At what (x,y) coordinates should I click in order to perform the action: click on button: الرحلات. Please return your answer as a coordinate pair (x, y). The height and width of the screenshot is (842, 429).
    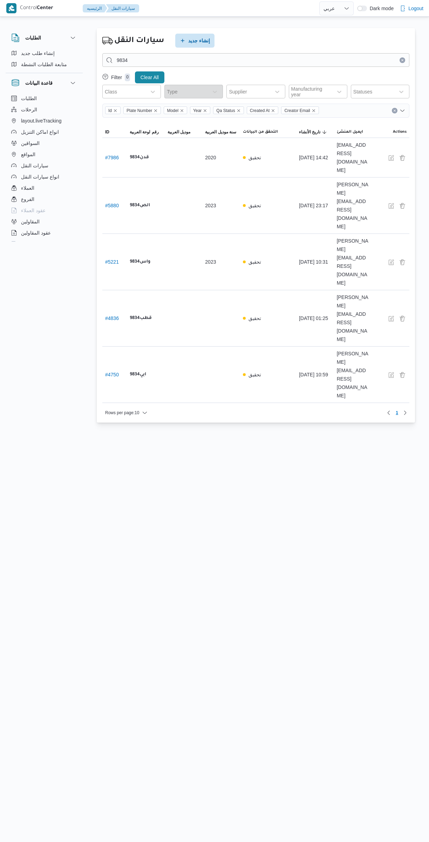
    Looking at the image, I should click on (44, 110).